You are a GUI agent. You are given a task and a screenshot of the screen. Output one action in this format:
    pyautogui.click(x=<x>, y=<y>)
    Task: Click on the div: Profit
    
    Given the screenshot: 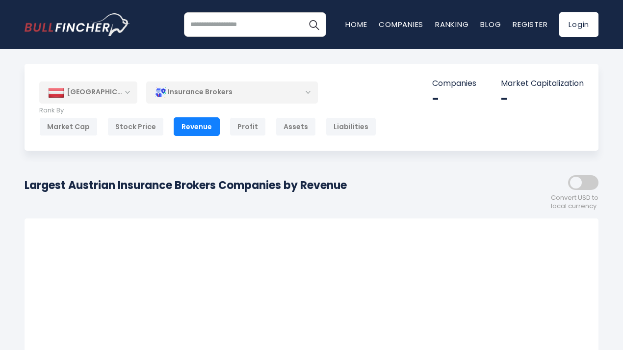 What is the action you would take?
    pyautogui.click(x=248, y=127)
    